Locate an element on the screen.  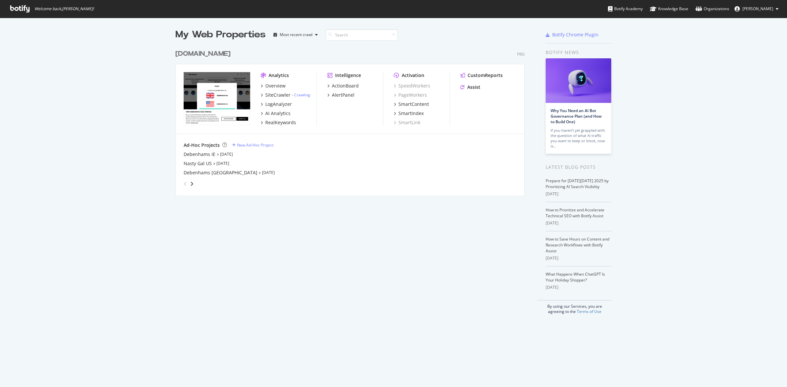
a: What Happens When ChatGPT Is Your Holiday Shopper? is located at coordinates (575, 277).